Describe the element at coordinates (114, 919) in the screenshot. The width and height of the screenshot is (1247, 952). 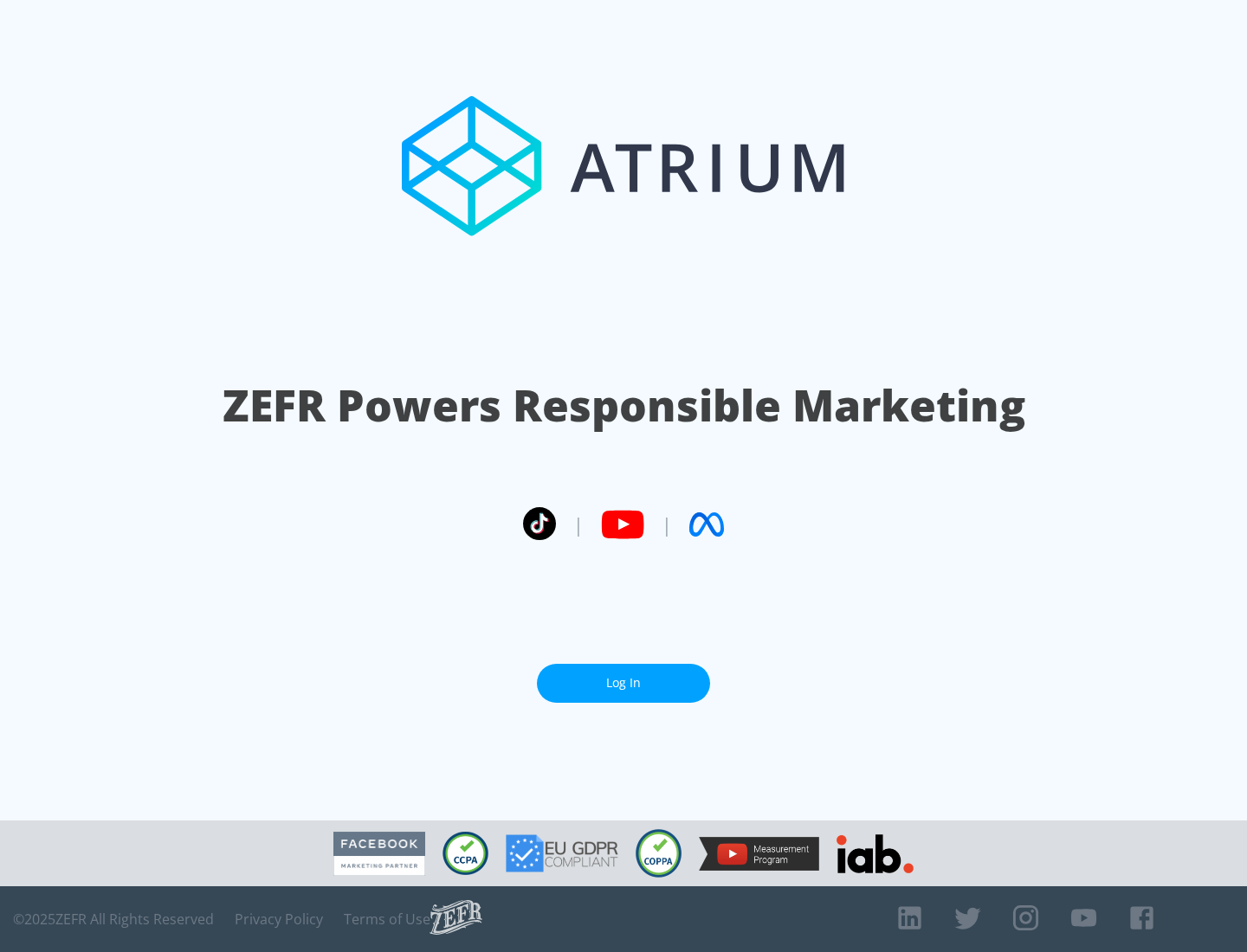
I see `span: © 2025 ZEFR All Rights Reserved` at that location.